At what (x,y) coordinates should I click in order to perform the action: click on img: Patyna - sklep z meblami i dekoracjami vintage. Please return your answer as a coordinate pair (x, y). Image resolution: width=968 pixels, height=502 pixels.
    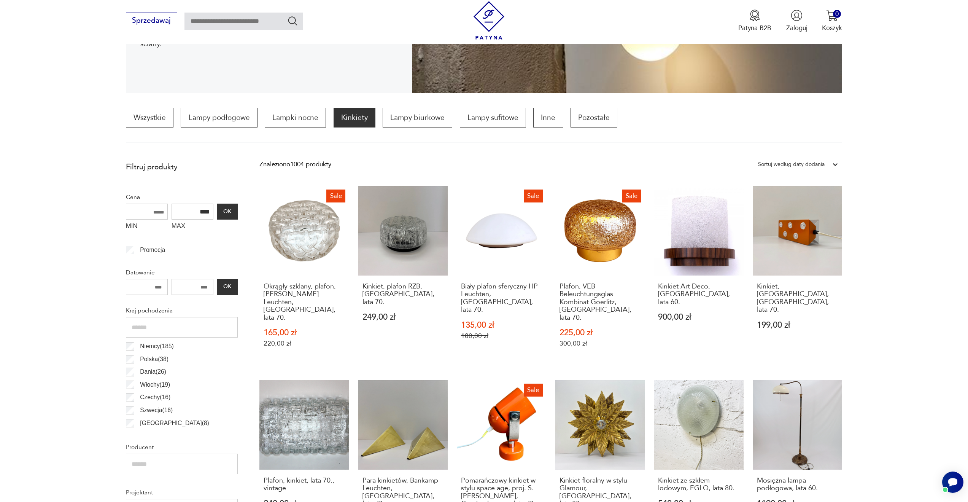
    Looking at the image, I should click on (489, 20).